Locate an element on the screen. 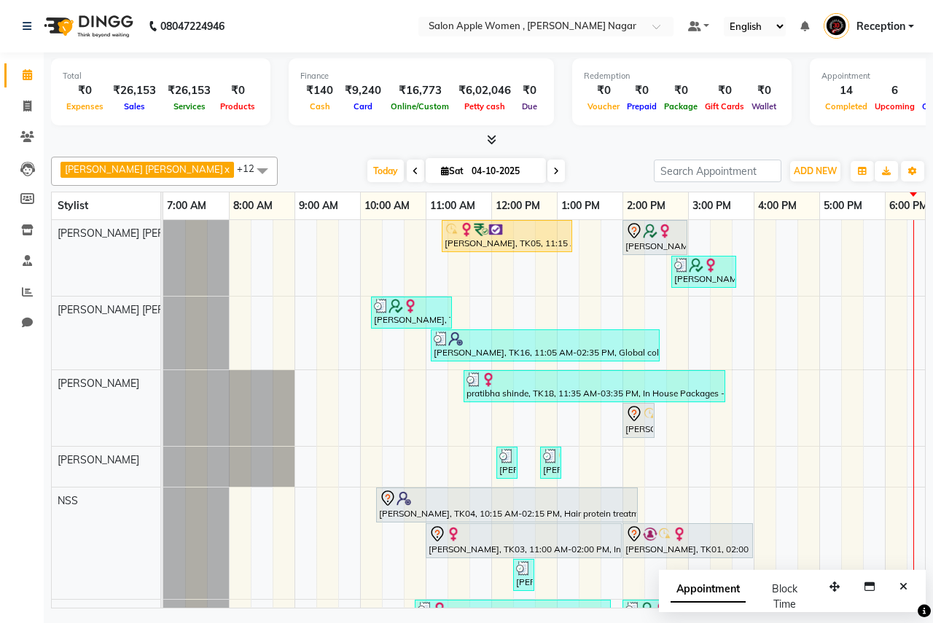 The width and height of the screenshot is (933, 623). div: ₹9,240 is located at coordinates (363, 90).